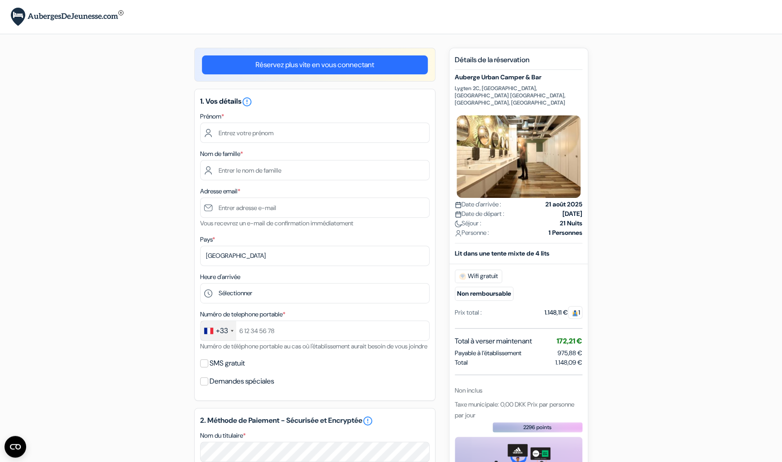  What do you see at coordinates (314, 65) in the screenshot?
I see `a: Réservez plus vite en vous connectant` at bounding box center [314, 65].